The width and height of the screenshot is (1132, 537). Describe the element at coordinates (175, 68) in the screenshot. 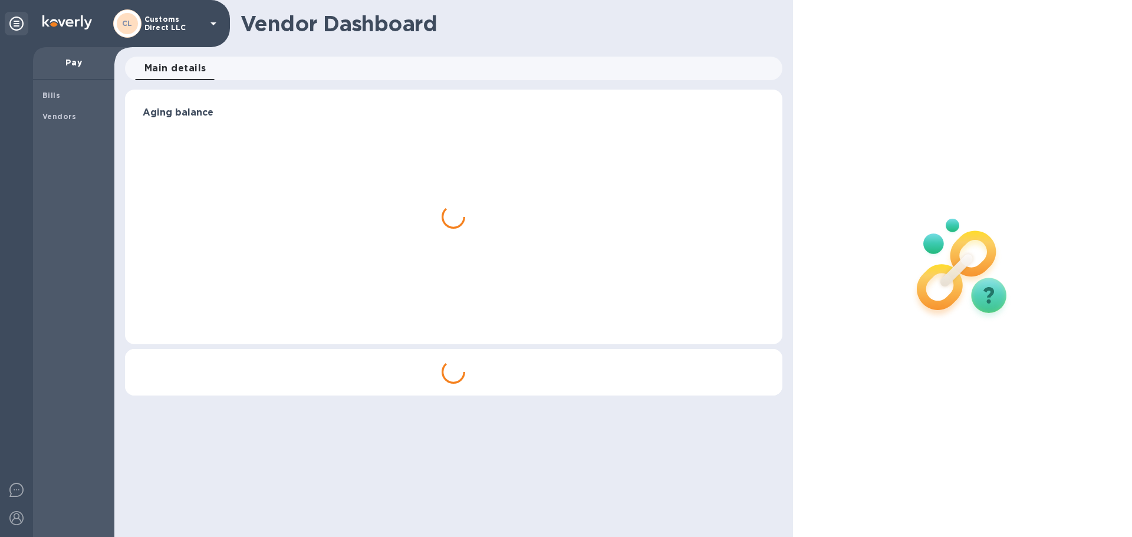

I see `span: Main details` at that location.